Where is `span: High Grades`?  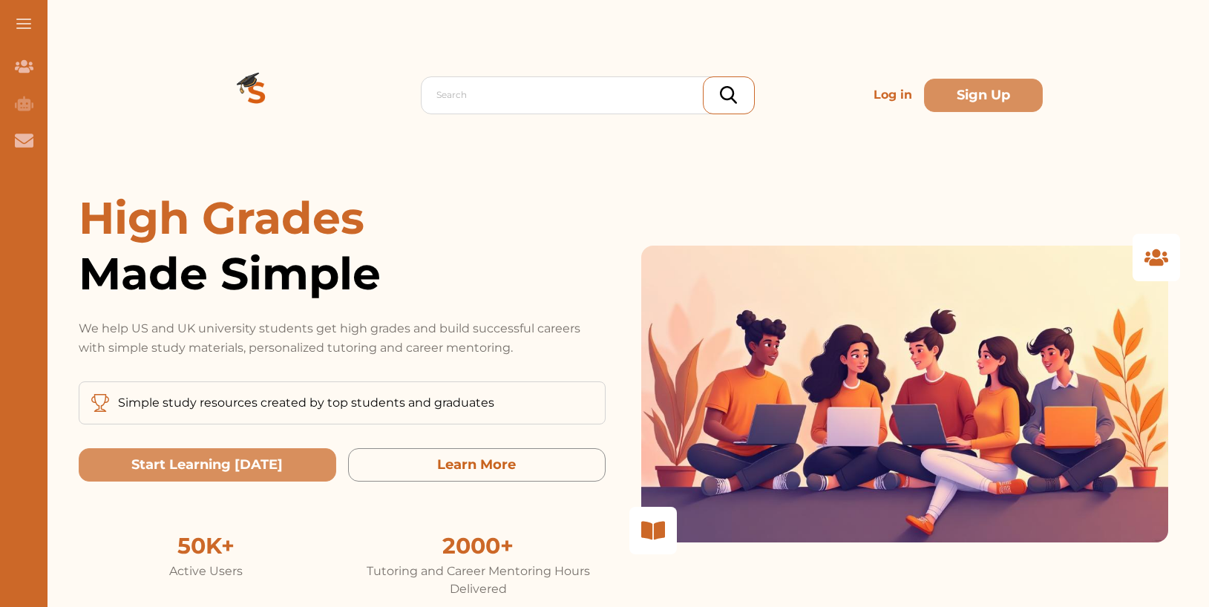
span: High Grades is located at coordinates (221, 218).